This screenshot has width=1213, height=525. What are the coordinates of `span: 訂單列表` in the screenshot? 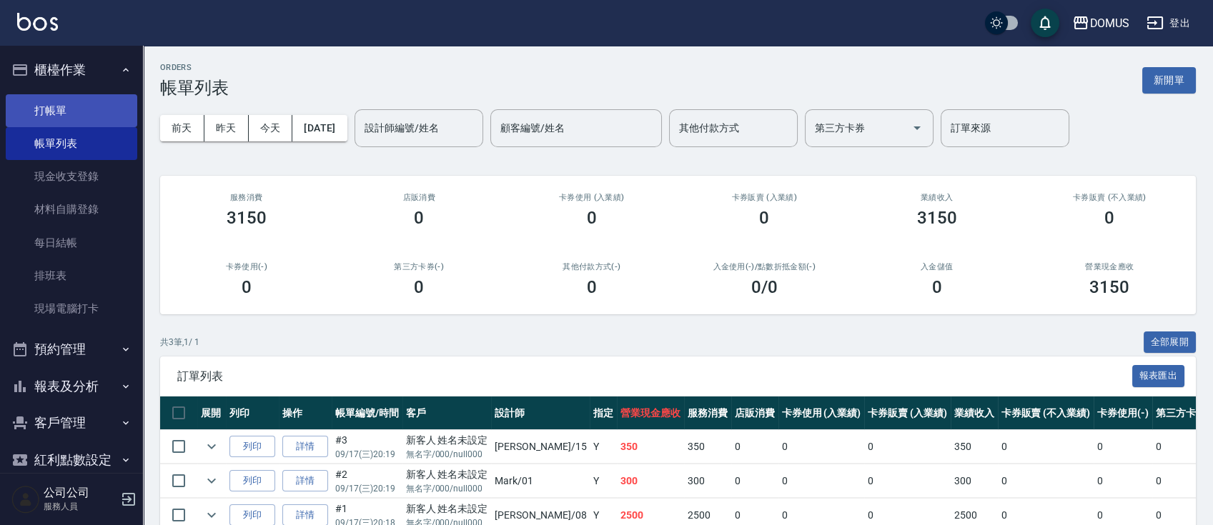 It's located at (655, 377).